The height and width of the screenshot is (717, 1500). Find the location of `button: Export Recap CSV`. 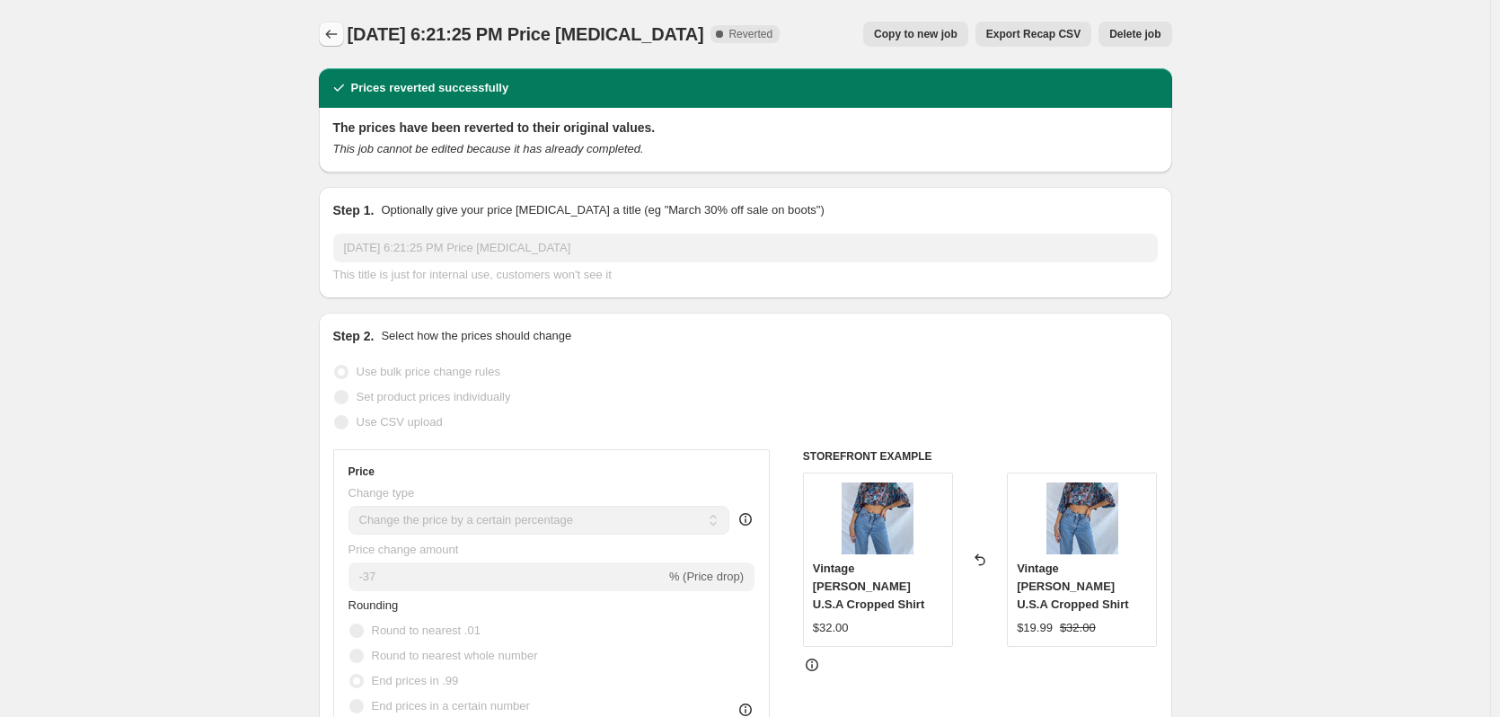

button: Export Recap CSV is located at coordinates (1033, 34).